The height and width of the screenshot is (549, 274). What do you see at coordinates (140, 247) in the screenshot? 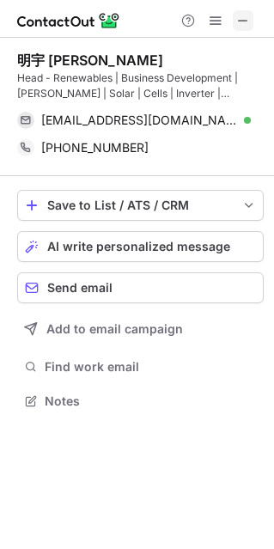
I see `button: AI write personalized message` at bounding box center [140, 247].